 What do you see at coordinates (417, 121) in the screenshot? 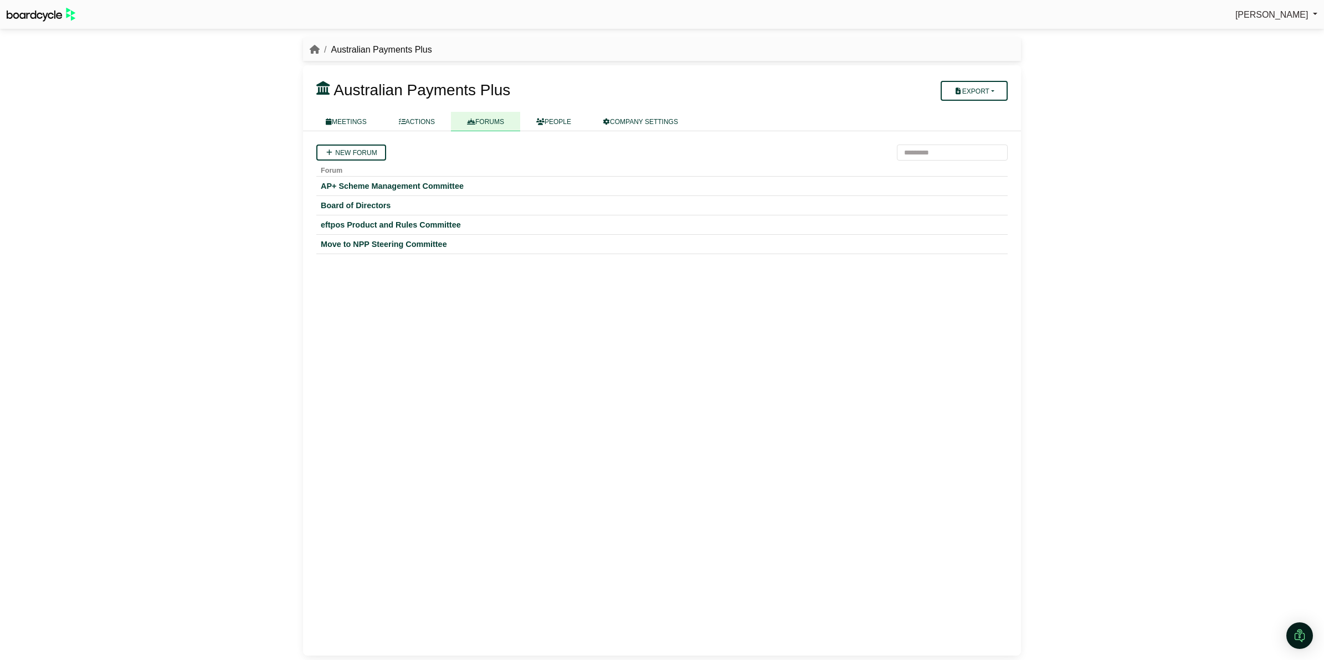
I see `a: ACTIONS` at bounding box center [417, 121].